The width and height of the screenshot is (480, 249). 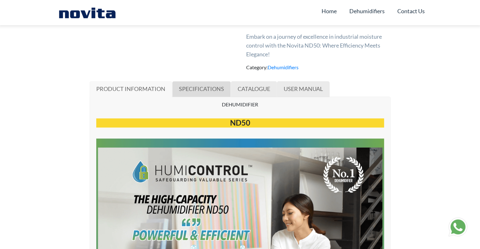 What do you see at coordinates (318, 45) in the screenshot?
I see `p: Embark on a journey of excellence in industrial moisture control with the Novita ND50: Where Effi...` at bounding box center [318, 45].